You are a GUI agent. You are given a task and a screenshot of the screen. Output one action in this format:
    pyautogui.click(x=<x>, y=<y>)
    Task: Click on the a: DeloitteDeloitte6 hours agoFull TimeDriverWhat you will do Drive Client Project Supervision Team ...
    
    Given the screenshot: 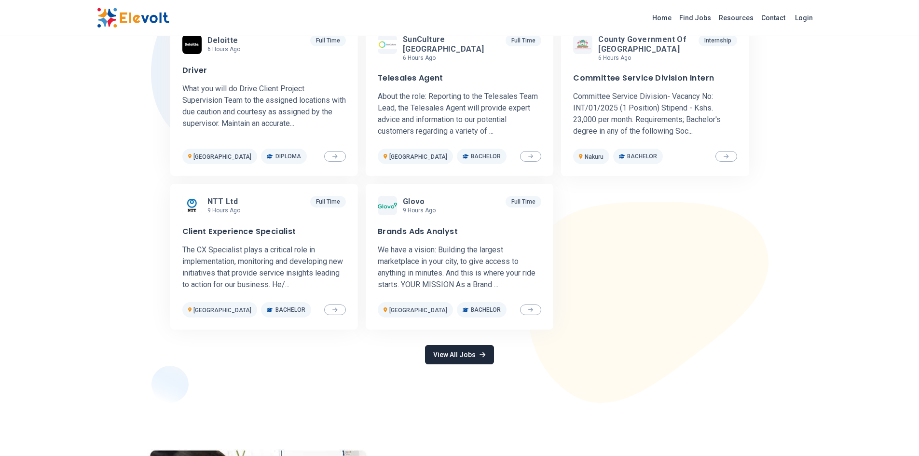 What is the action you would take?
    pyautogui.click(x=264, y=99)
    